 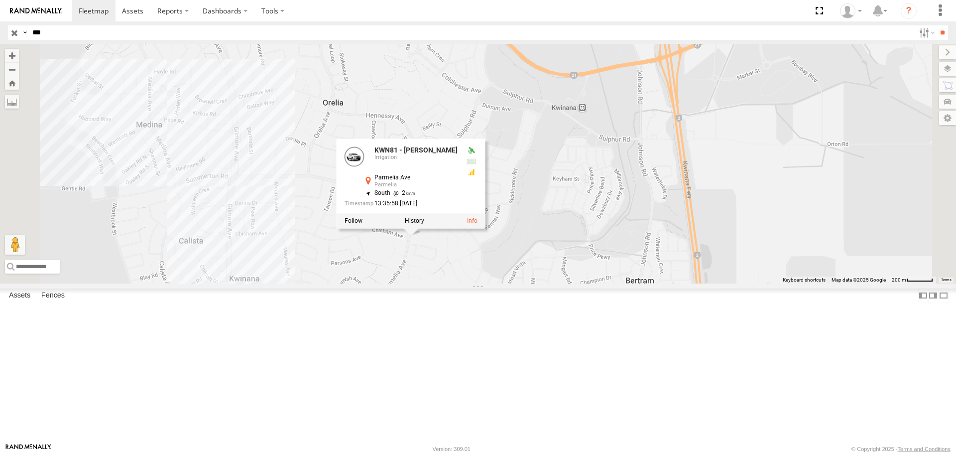 I want to click on button: Zoom Home, so click(x=12, y=83).